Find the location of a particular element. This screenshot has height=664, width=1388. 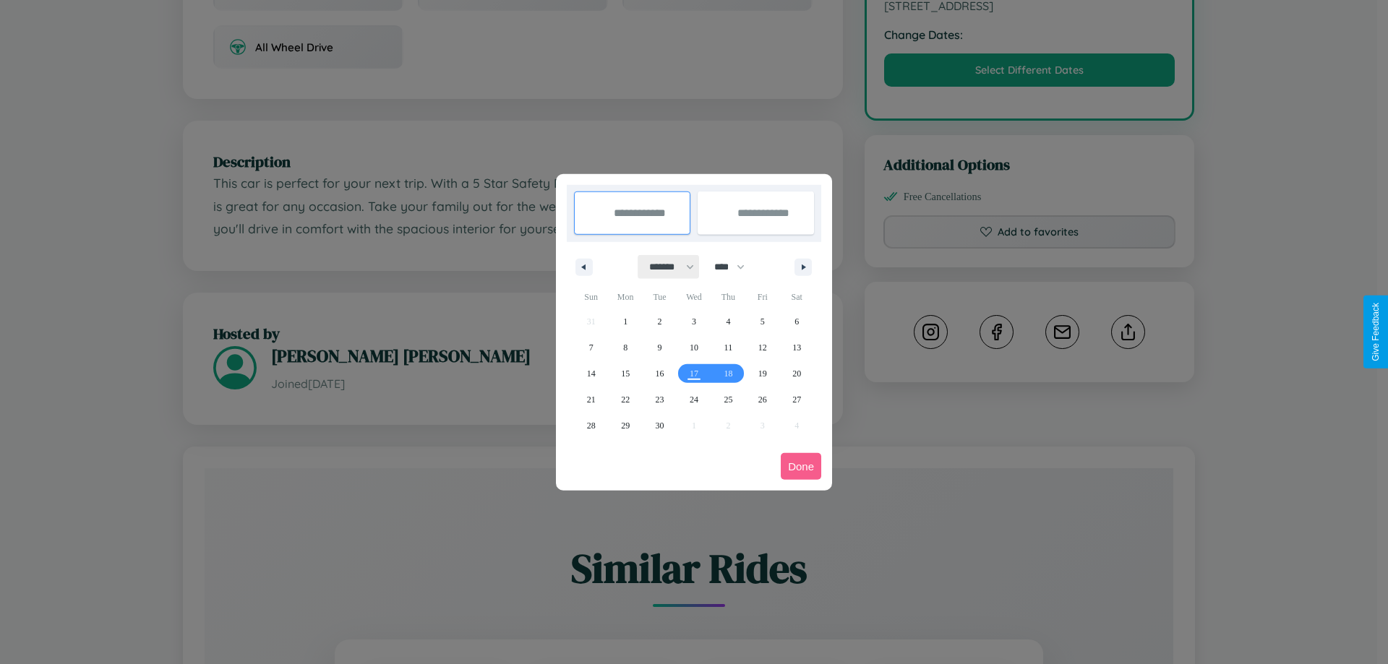

span: 10 is located at coordinates (694, 348).